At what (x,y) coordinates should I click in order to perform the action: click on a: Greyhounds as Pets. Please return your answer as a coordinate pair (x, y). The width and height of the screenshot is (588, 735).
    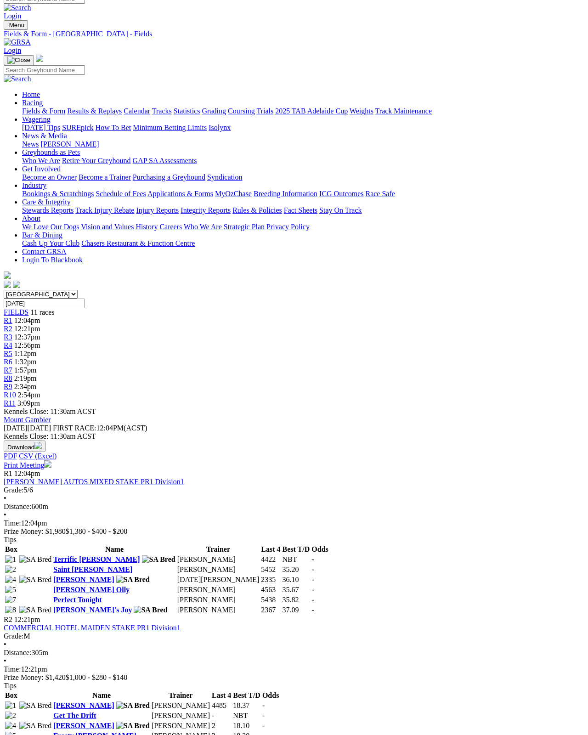
    Looking at the image, I should click on (51, 152).